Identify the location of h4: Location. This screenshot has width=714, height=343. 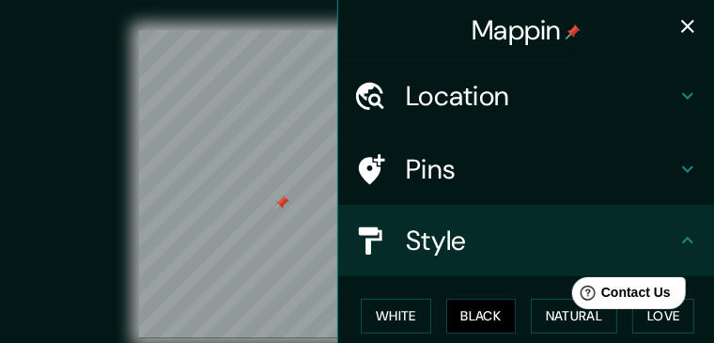
(541, 96).